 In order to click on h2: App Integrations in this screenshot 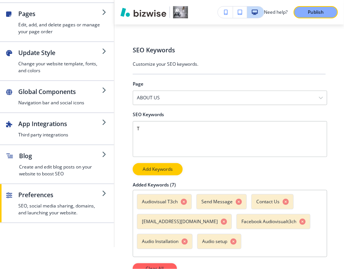, I will do `click(60, 124)`.